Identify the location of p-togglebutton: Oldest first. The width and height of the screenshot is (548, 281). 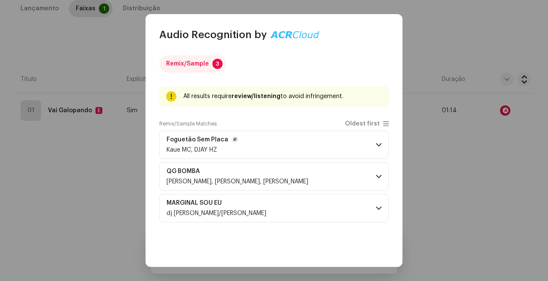
(367, 124).